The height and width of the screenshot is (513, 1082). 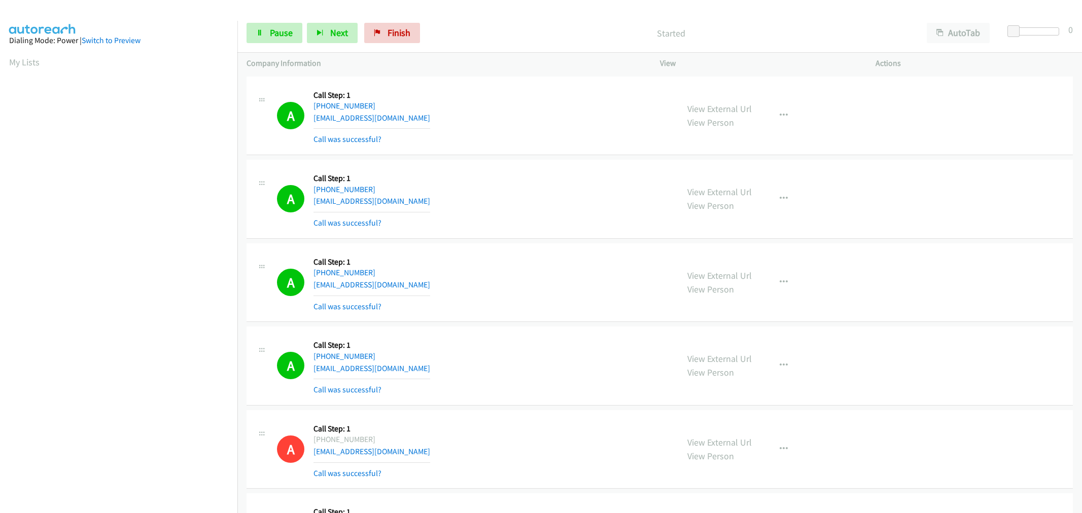 I want to click on div: Dialing Mode: Power |, so click(x=119, y=41).